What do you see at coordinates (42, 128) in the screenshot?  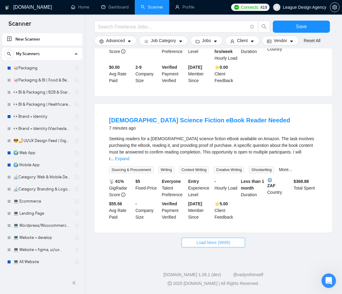 I see `a: 👀Brand + Identity (Viacheslav Crossing)` at bounding box center [42, 128].